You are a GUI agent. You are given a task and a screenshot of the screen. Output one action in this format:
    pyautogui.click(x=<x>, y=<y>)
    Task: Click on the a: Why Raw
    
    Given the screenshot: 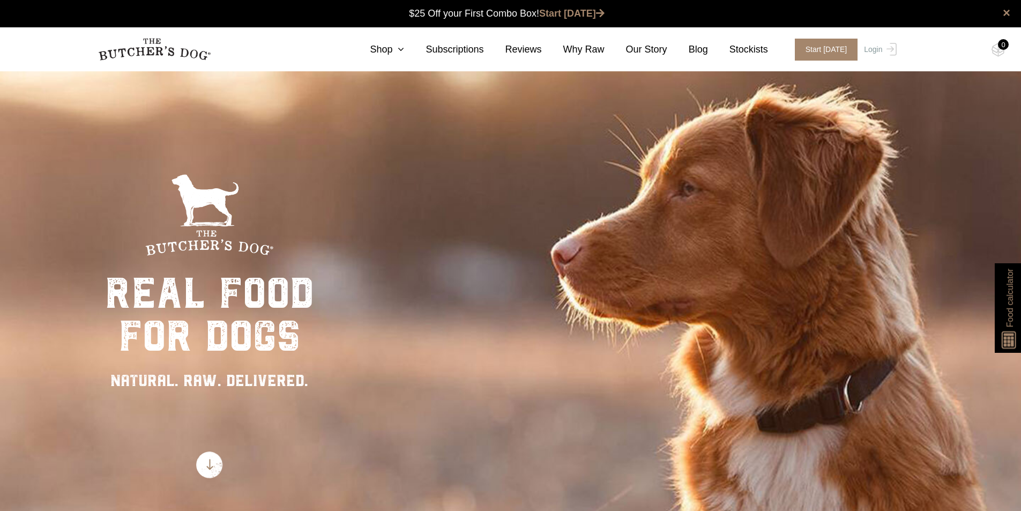 What is the action you would take?
    pyautogui.click(x=573, y=49)
    